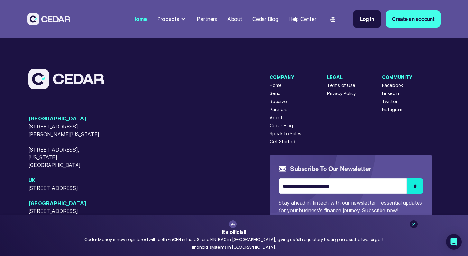 This screenshot has width=468, height=256. I want to click on a: Get Started, so click(283, 142).